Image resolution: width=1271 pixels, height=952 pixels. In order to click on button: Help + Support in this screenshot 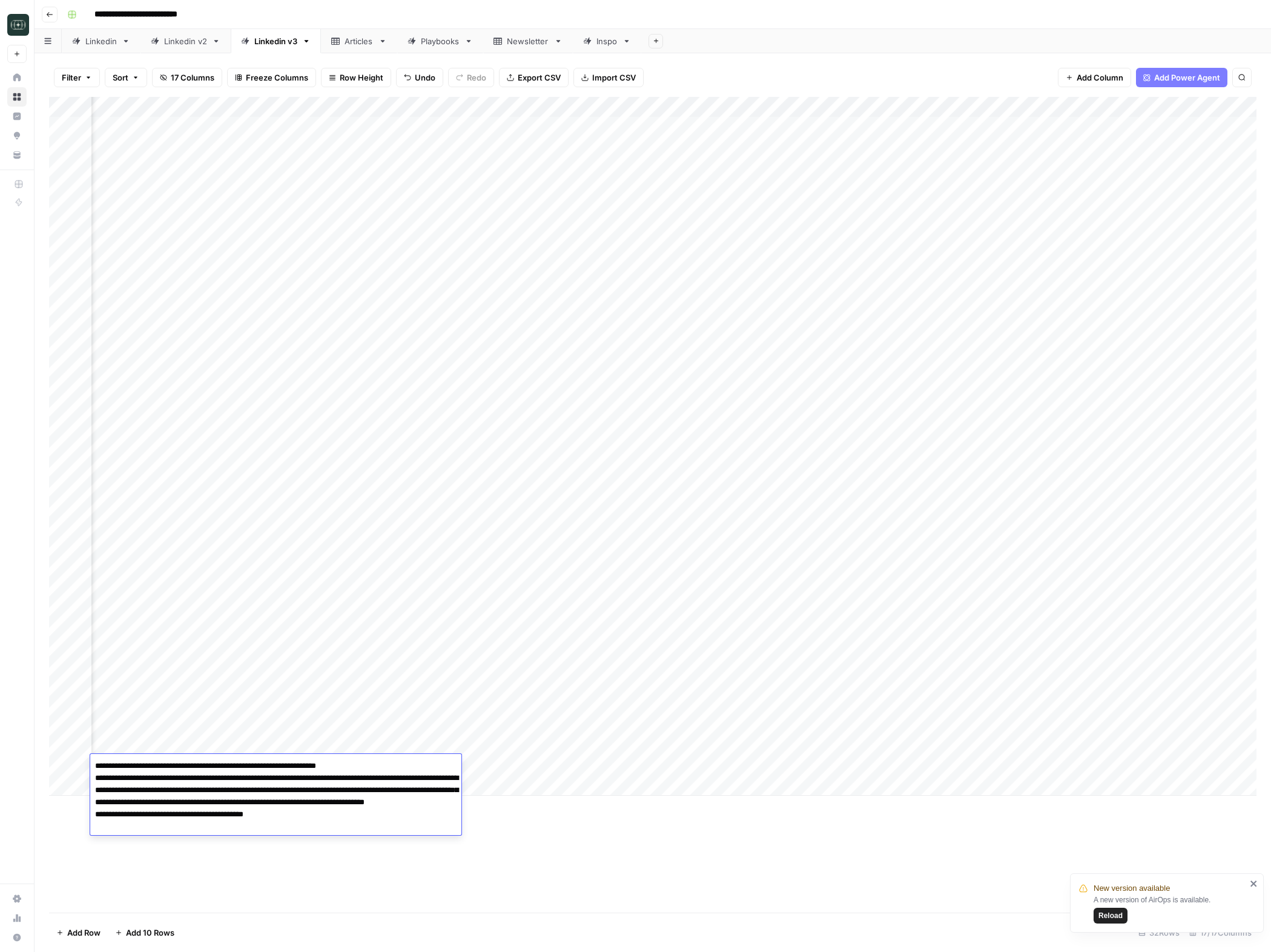, I will do `click(17, 938)`.